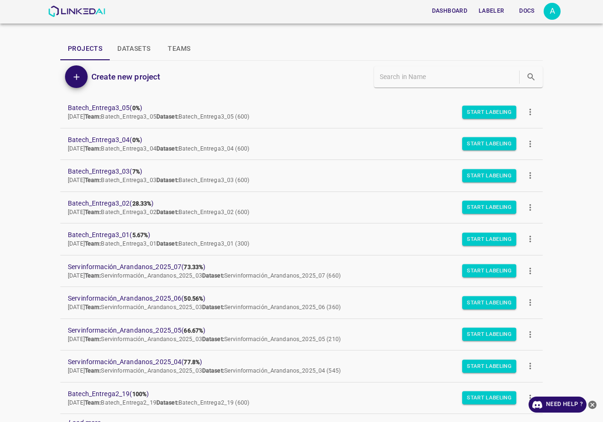 This screenshot has height=422, width=603. What do you see at coordinates (134, 49) in the screenshot?
I see `button: Datasets` at bounding box center [134, 49].